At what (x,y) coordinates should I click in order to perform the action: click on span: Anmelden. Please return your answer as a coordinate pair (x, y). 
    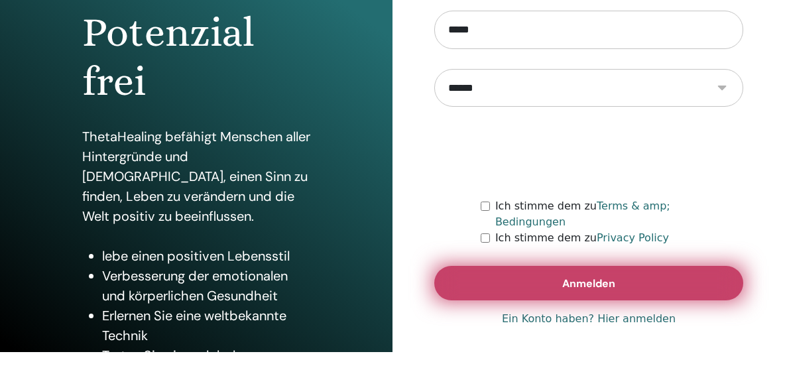
    Looking at the image, I should click on (589, 283).